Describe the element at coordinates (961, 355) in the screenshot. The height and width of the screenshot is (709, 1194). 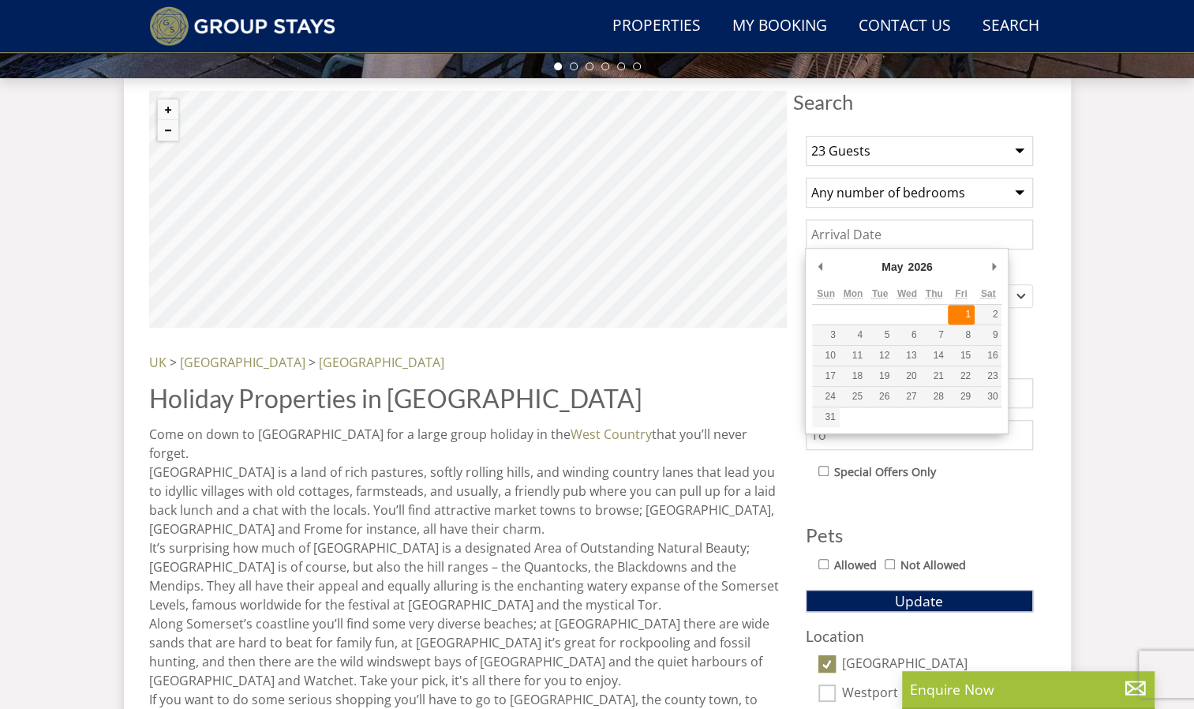
I see `button: 15` at that location.